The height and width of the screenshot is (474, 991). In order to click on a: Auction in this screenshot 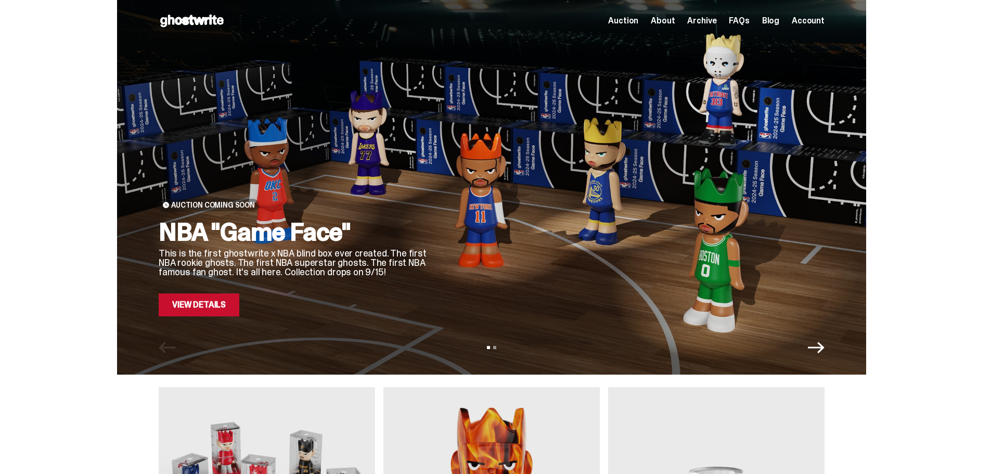, I will do `click(623, 21)`.